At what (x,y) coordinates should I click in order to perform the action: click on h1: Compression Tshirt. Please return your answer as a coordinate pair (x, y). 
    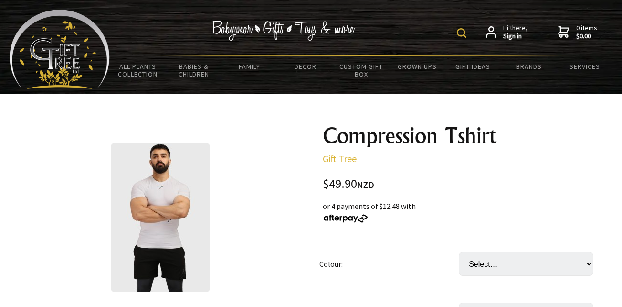
    Looking at the image, I should click on (462, 136).